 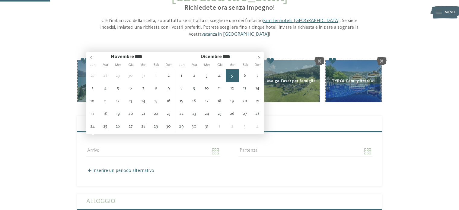 What do you see at coordinates (181, 126) in the screenshot?
I see `span: Dicembre 29, 2025` at bounding box center [181, 126].